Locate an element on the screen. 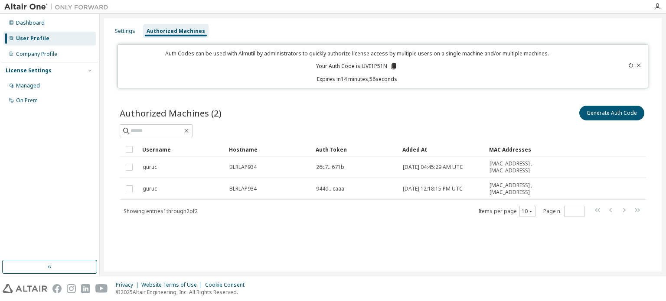  span: Page n. is located at coordinates (564, 212).